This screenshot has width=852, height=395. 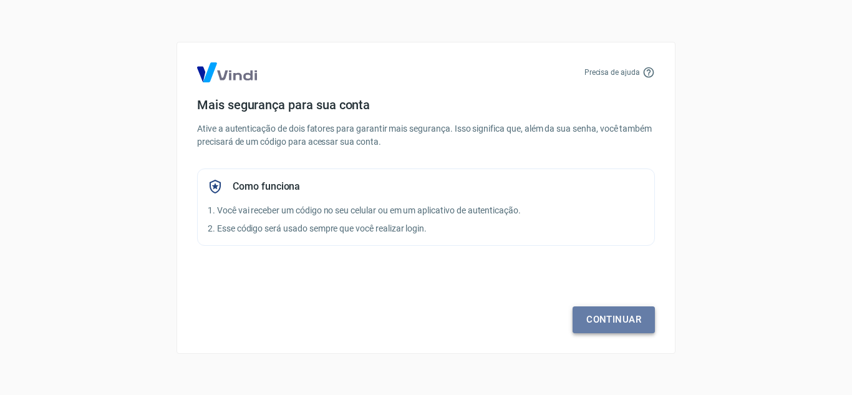 I want to click on p: 2. Esse código será usado sempre que você realizar login., so click(x=426, y=228).